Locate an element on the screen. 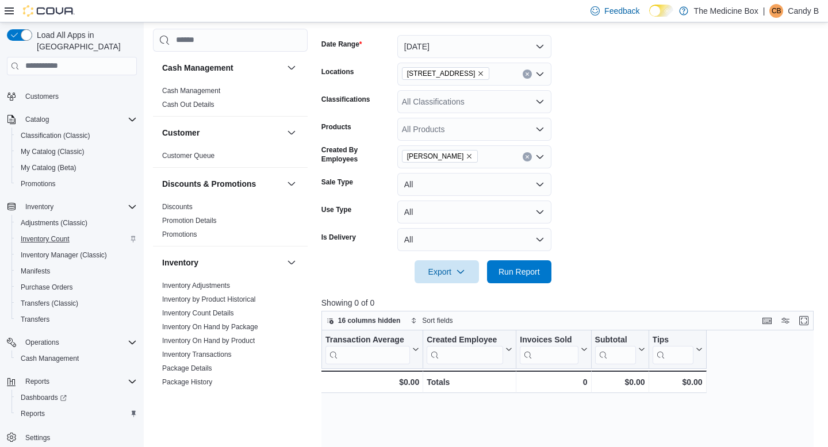  a: Inventory On Hand by Product is located at coordinates (208, 341).